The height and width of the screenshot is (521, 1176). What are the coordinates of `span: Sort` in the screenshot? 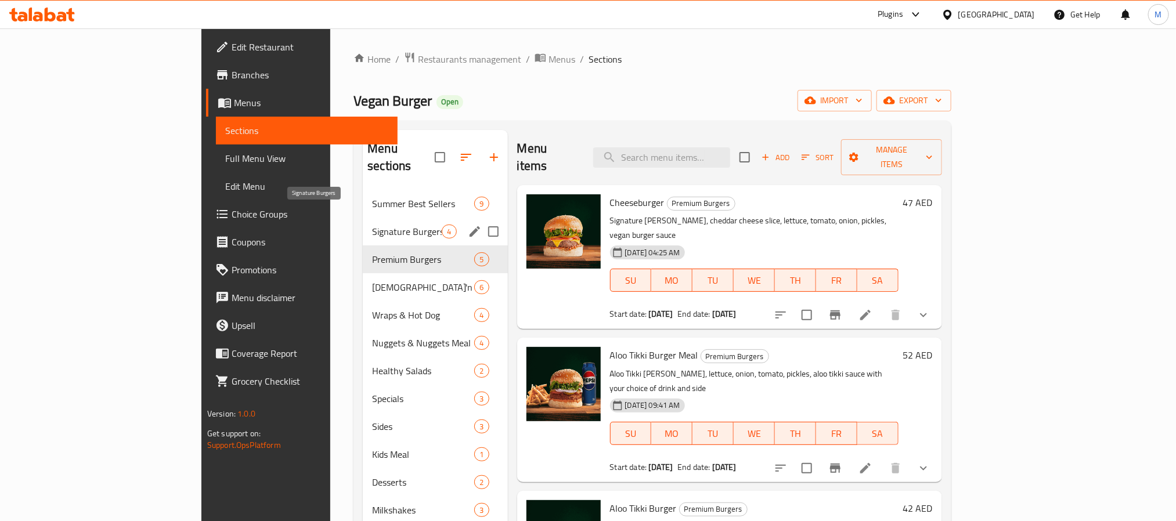 It's located at (817, 157).